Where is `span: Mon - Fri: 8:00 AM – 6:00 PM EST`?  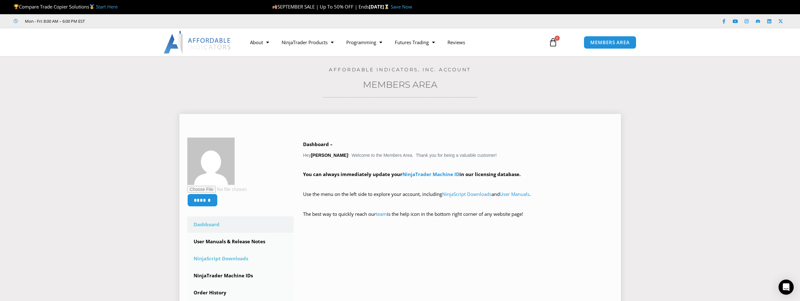
span: Mon - Fri: 8:00 AM – 6:00 PM EST is located at coordinates (54, 21).